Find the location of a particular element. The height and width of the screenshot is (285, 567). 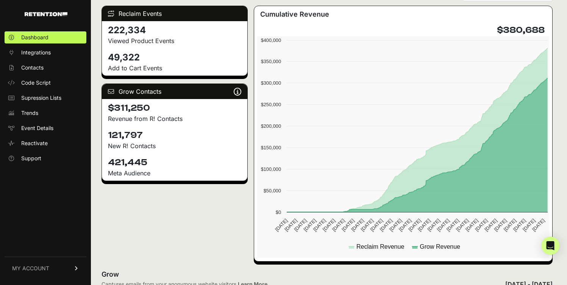

p: Revenue from R! Contacts is located at coordinates (174, 119).